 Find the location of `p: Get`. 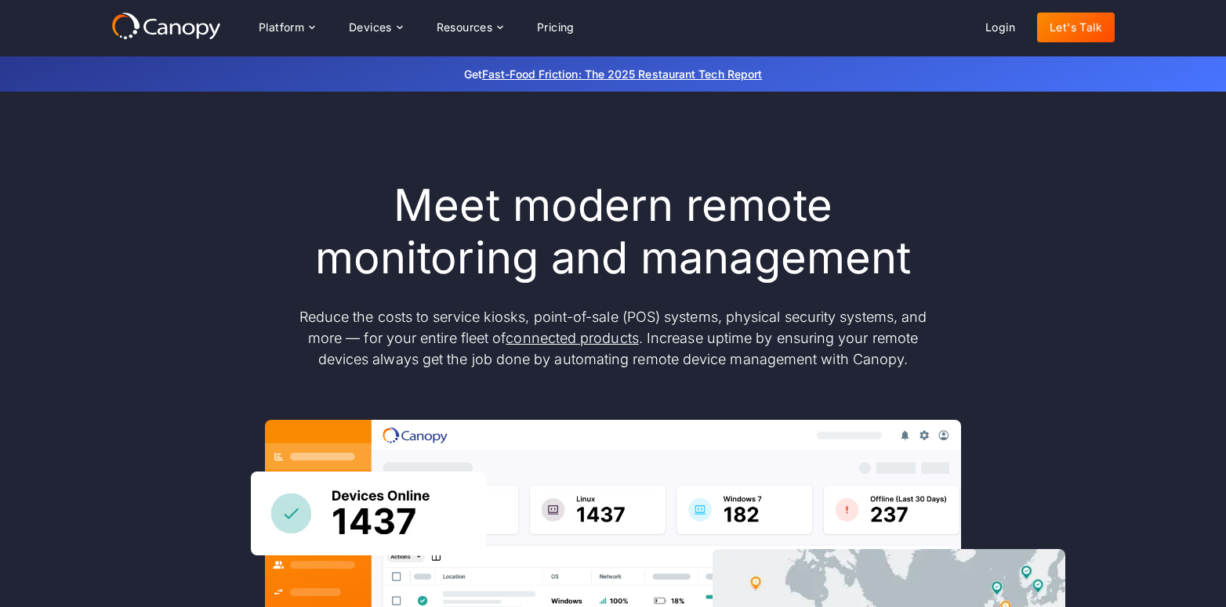

p: Get is located at coordinates (613, 74).